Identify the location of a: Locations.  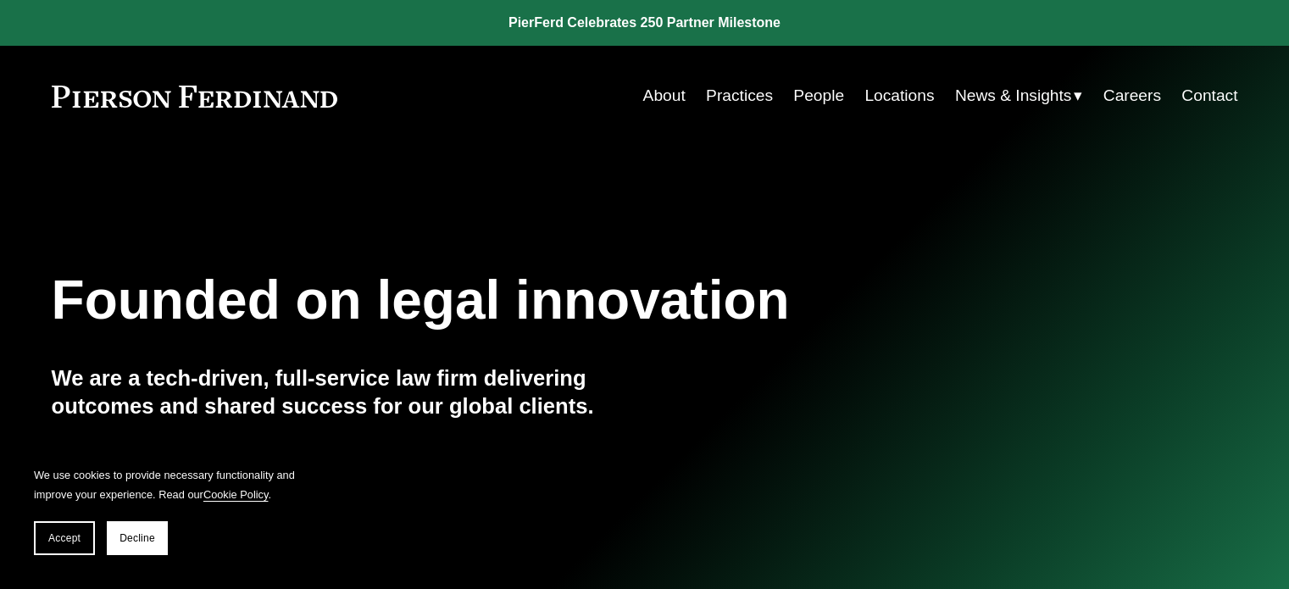
(899, 96).